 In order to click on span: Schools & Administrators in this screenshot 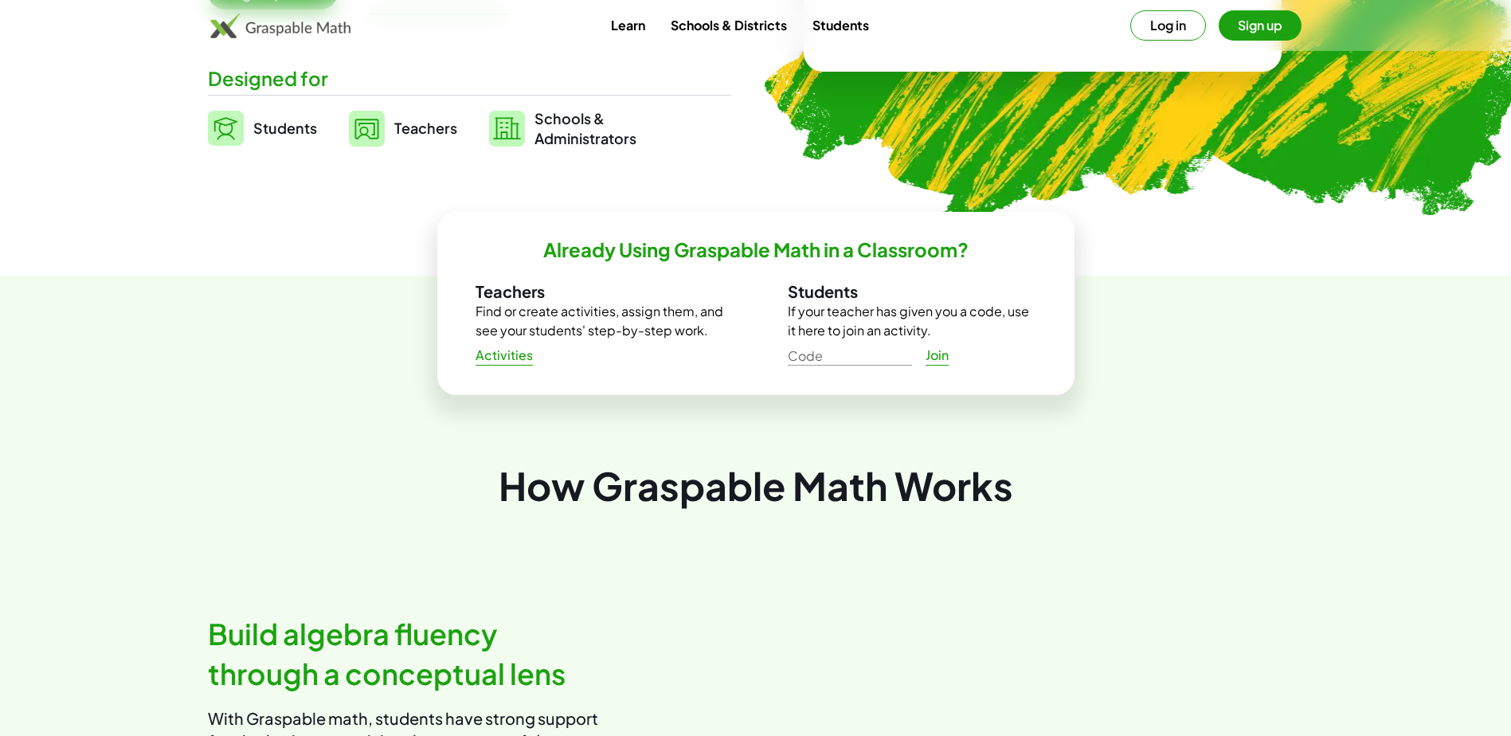, I will do `click(586, 128)`.